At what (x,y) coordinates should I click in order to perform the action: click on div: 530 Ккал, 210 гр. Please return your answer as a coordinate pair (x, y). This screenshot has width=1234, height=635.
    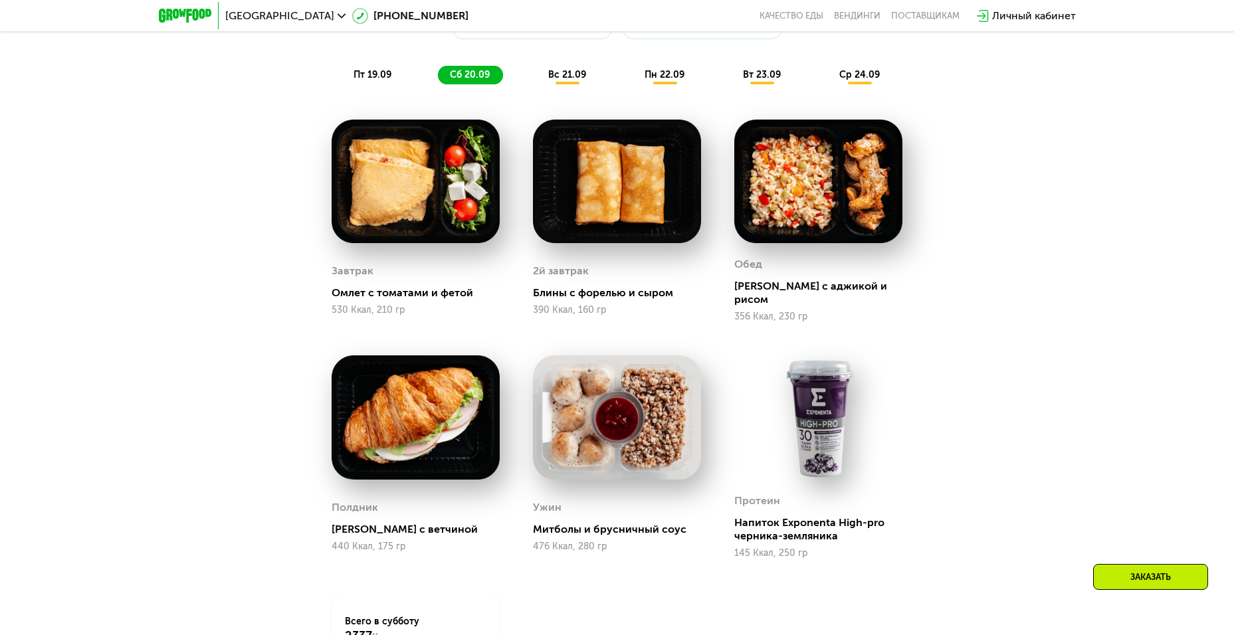
    Looking at the image, I should click on (415, 310).